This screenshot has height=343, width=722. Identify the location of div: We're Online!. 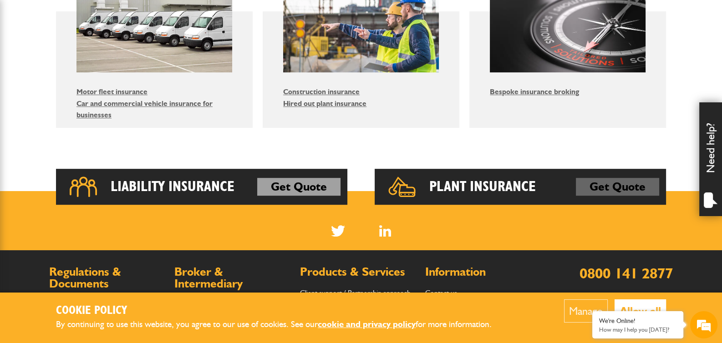
(637, 321).